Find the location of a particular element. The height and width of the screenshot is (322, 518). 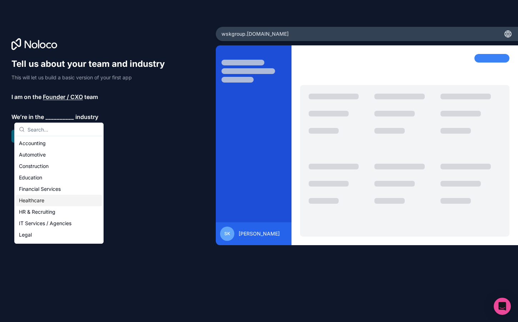

span: Founder / CXO is located at coordinates (63, 97).